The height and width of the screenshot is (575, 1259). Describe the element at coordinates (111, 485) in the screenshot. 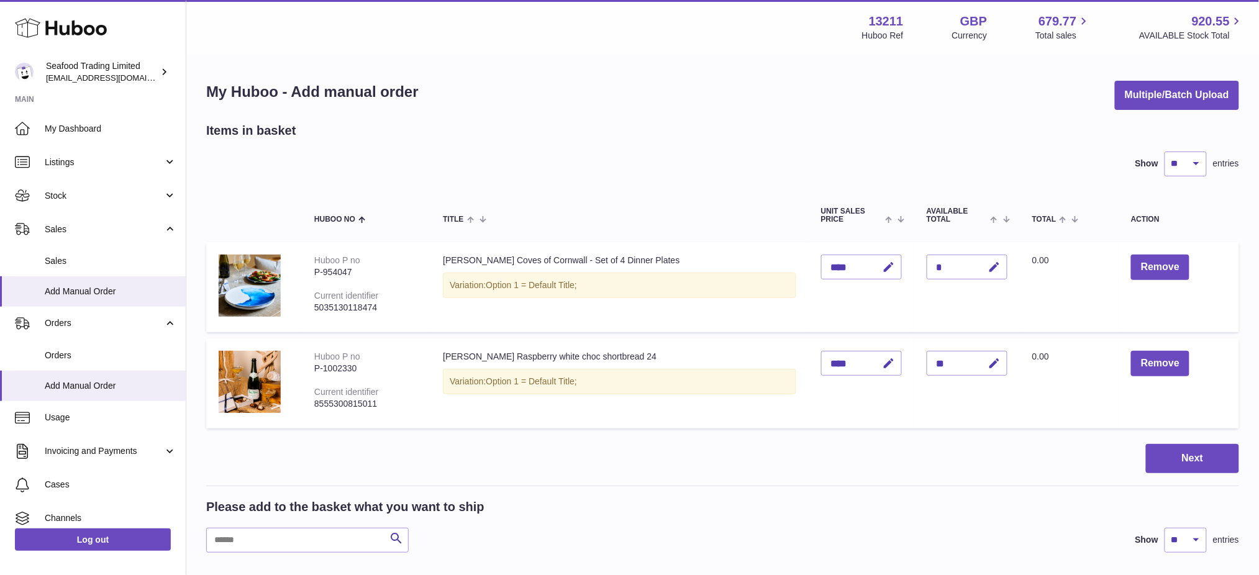

I see `span: Cases` at that location.